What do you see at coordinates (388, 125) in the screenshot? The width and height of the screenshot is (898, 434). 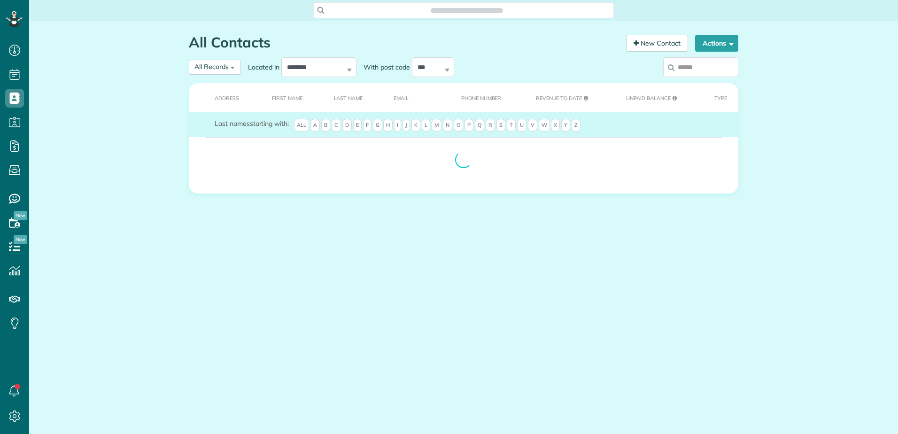 I see `span: H` at bounding box center [388, 125].